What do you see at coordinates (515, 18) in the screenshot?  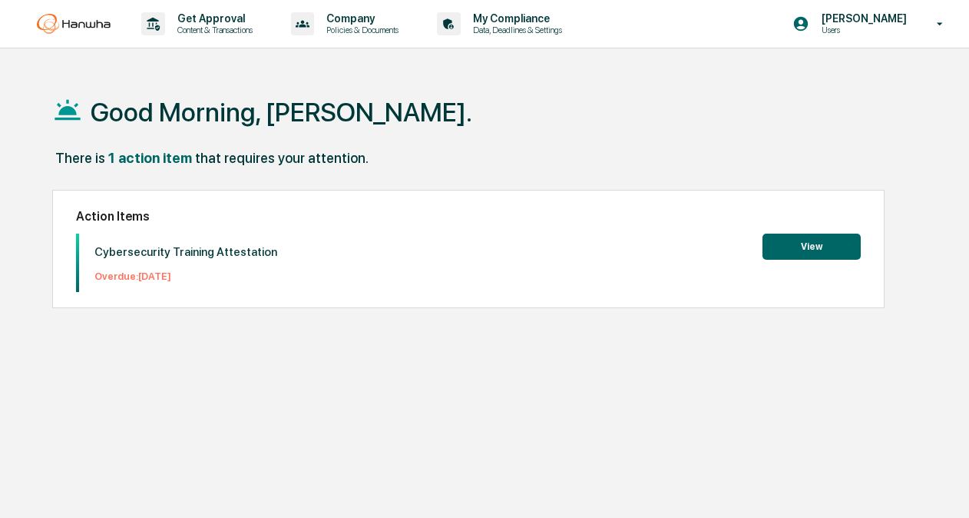 I see `p: My Compliance` at bounding box center [515, 18].